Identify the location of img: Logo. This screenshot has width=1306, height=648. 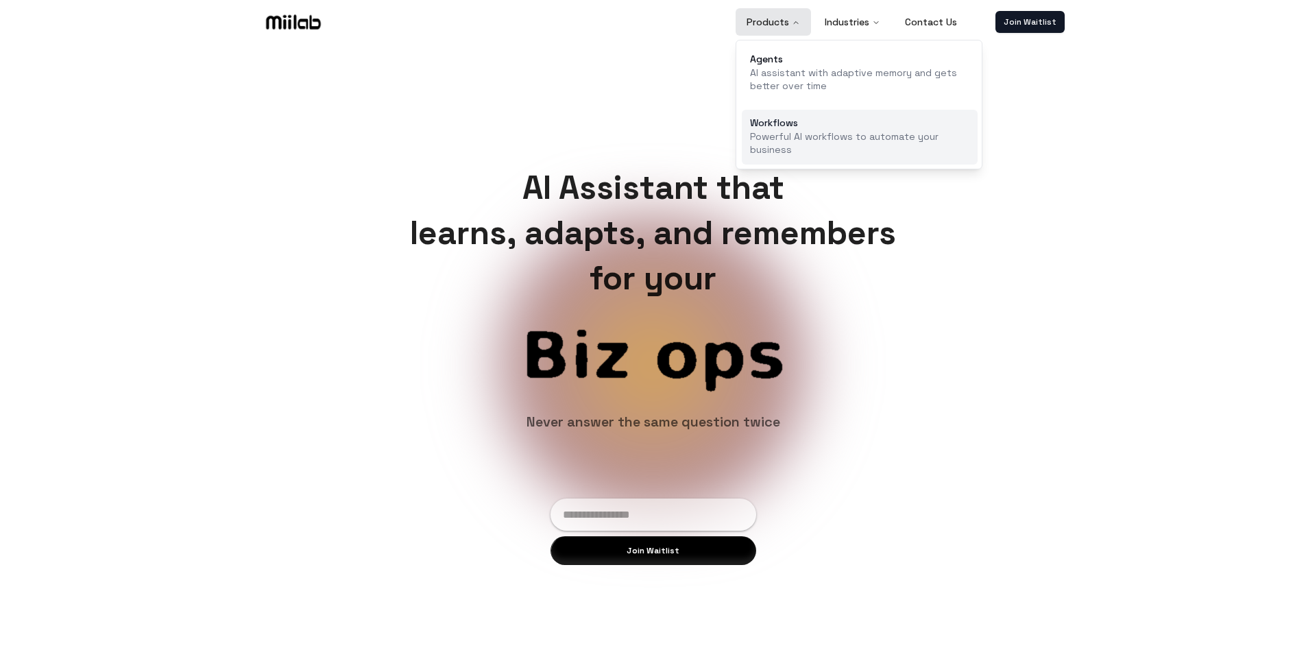
(293, 22).